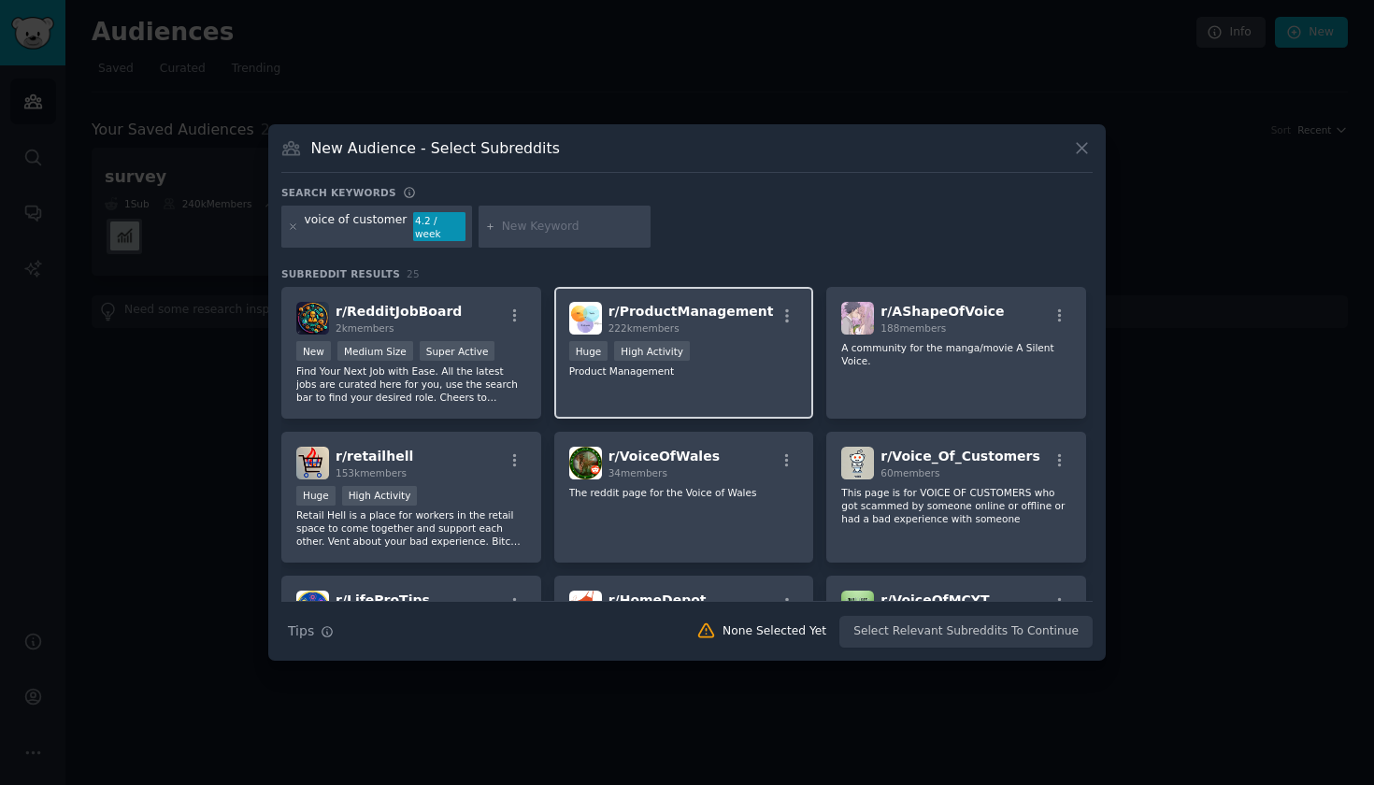 The image size is (1374, 785). What do you see at coordinates (913, 328) in the screenshot?
I see `span: 188 members` at bounding box center [913, 328].